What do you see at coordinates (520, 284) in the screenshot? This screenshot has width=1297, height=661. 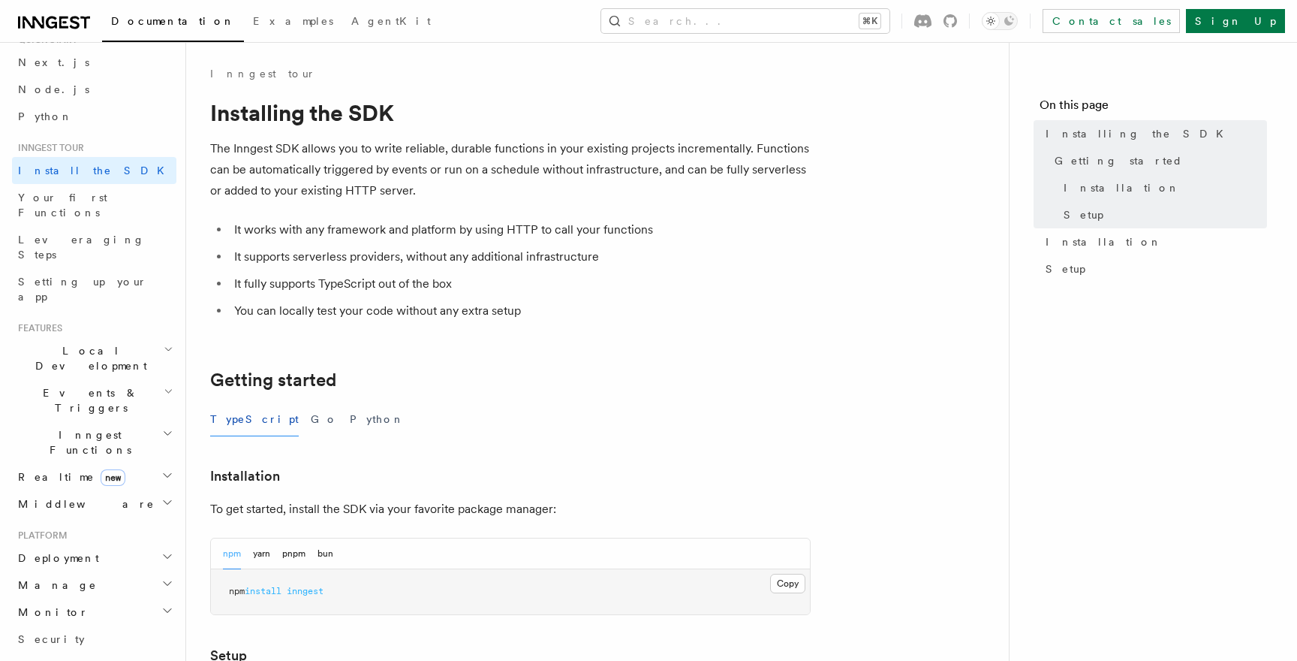 I see `li: It fully supports TypeScript out of the box` at bounding box center [520, 284].